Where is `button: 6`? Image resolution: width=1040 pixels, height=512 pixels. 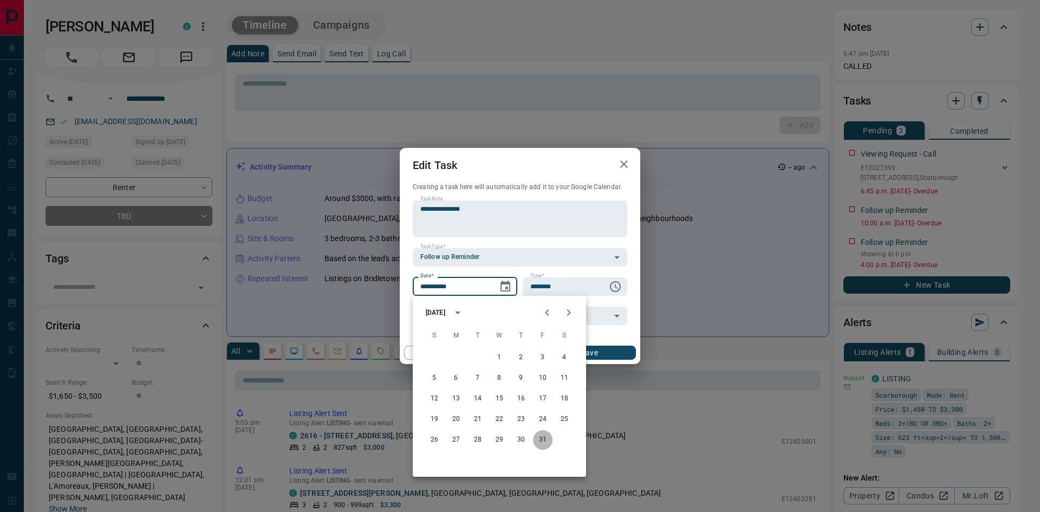
button: 6 is located at coordinates (456, 378).